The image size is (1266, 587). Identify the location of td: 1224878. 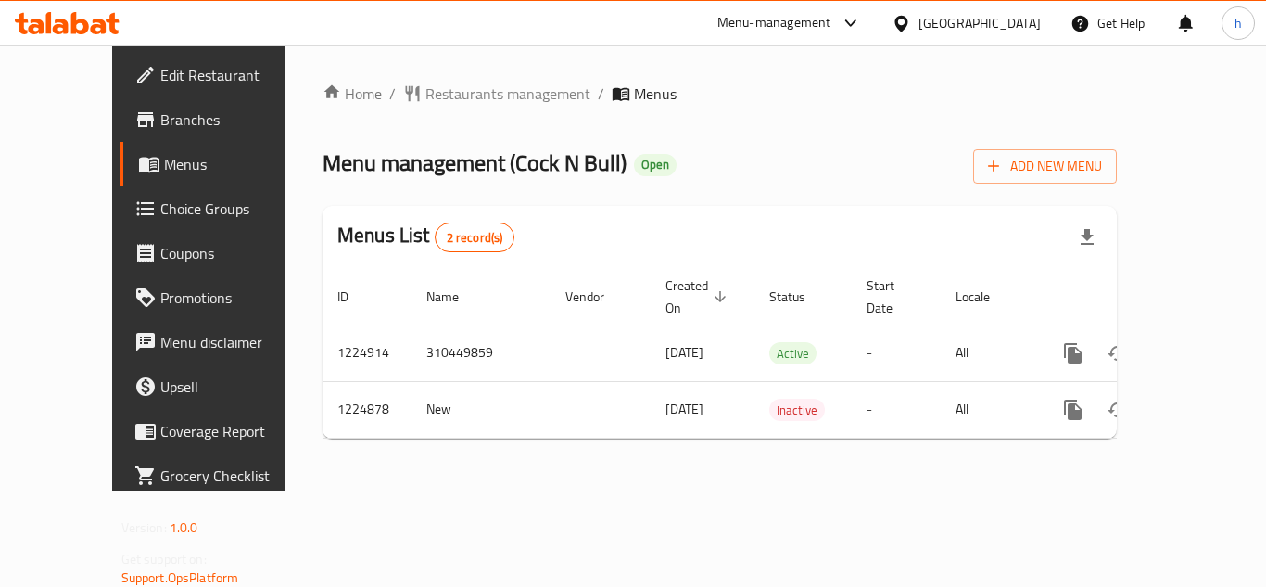
(367, 409).